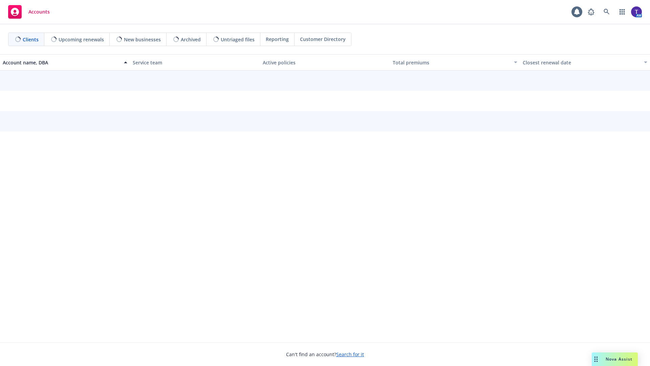  What do you see at coordinates (61, 62) in the screenshot?
I see `div: Account name, DBA` at bounding box center [61, 62].